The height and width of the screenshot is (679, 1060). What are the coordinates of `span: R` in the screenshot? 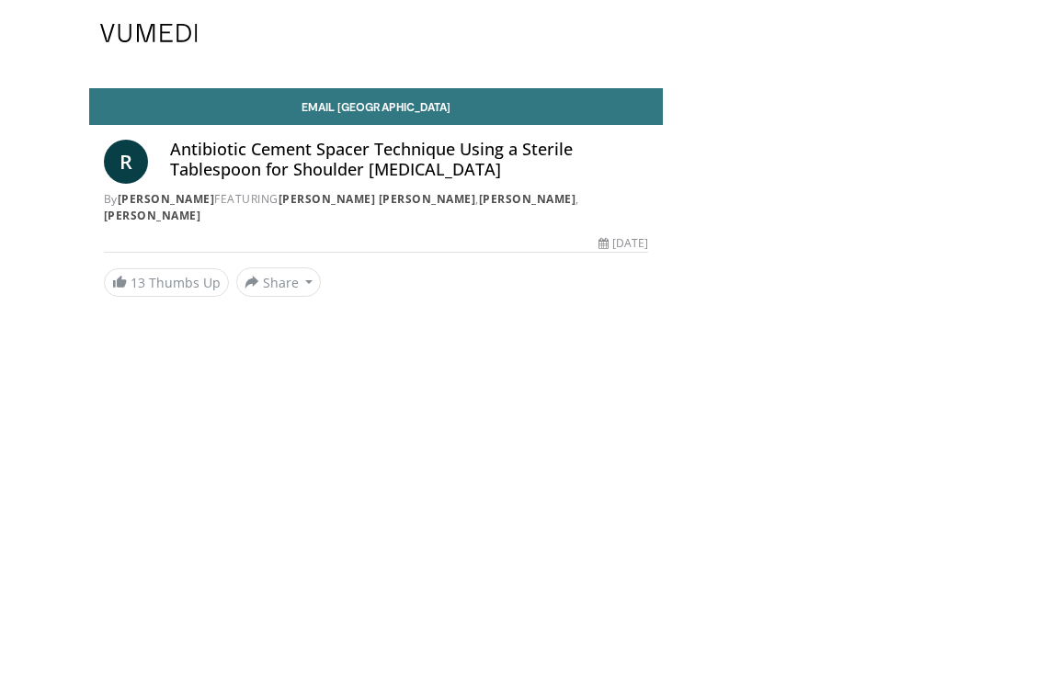 It's located at (126, 162).